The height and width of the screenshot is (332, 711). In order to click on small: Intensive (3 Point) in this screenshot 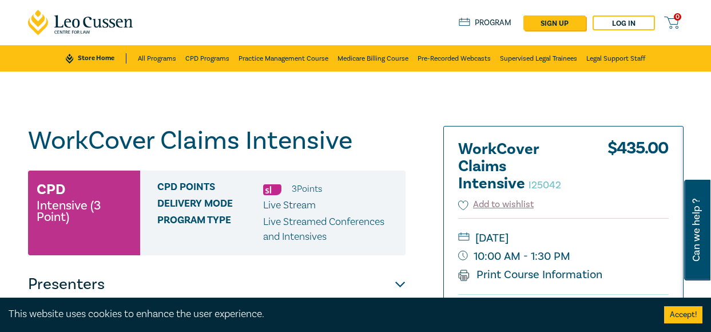, I will do `click(84, 211)`.